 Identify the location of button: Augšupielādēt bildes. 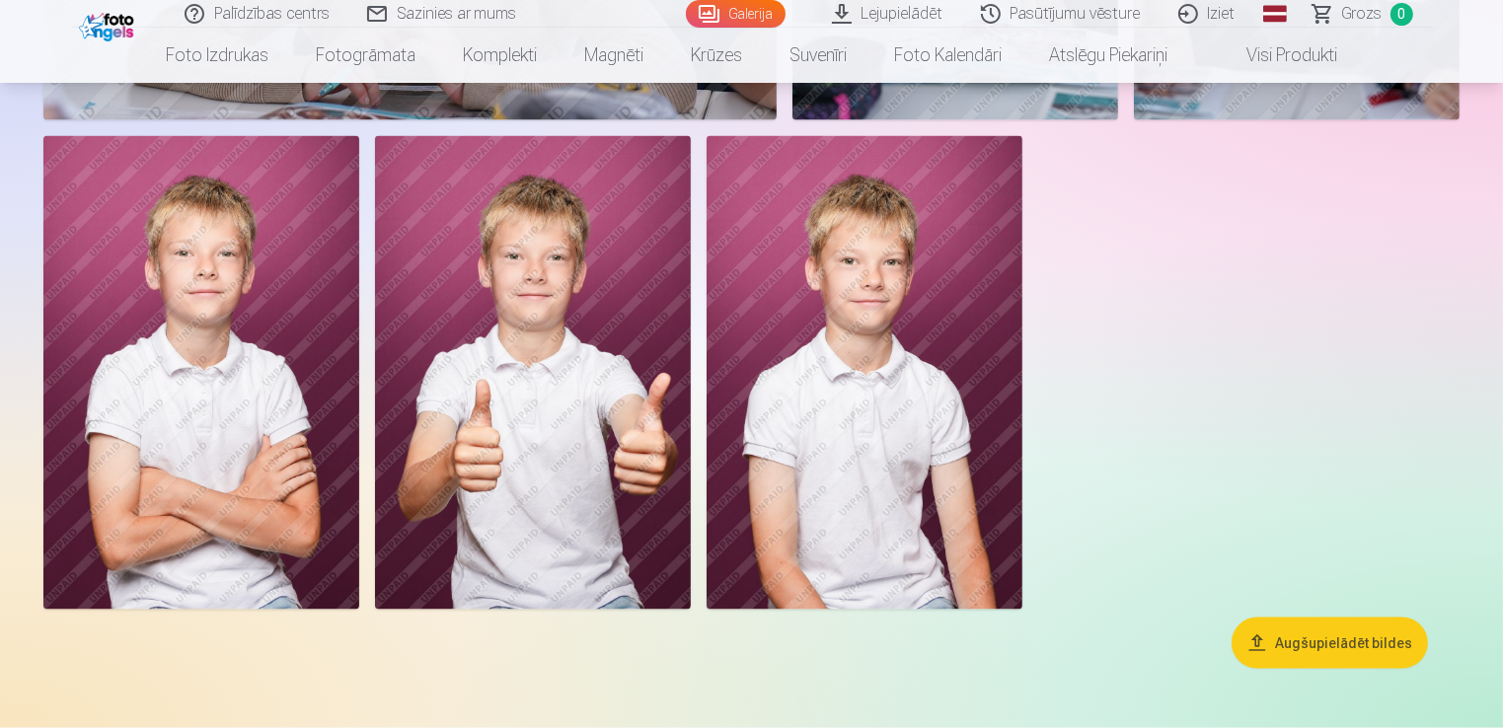
(1329, 644).